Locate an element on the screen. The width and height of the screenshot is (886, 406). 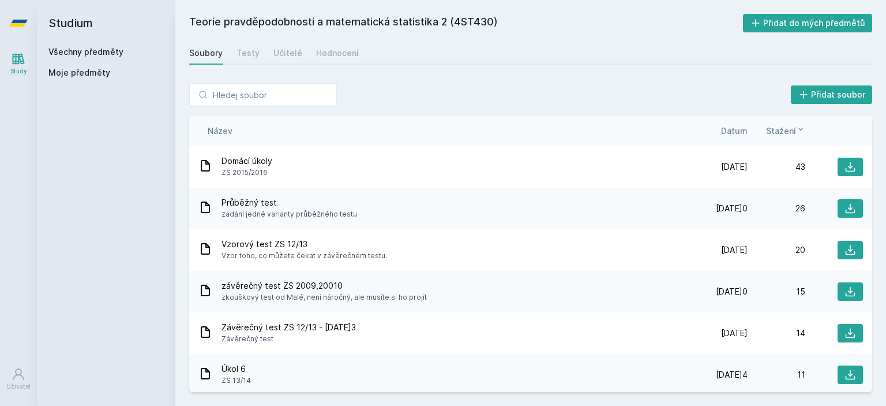
div: 43 is located at coordinates (776, 167).